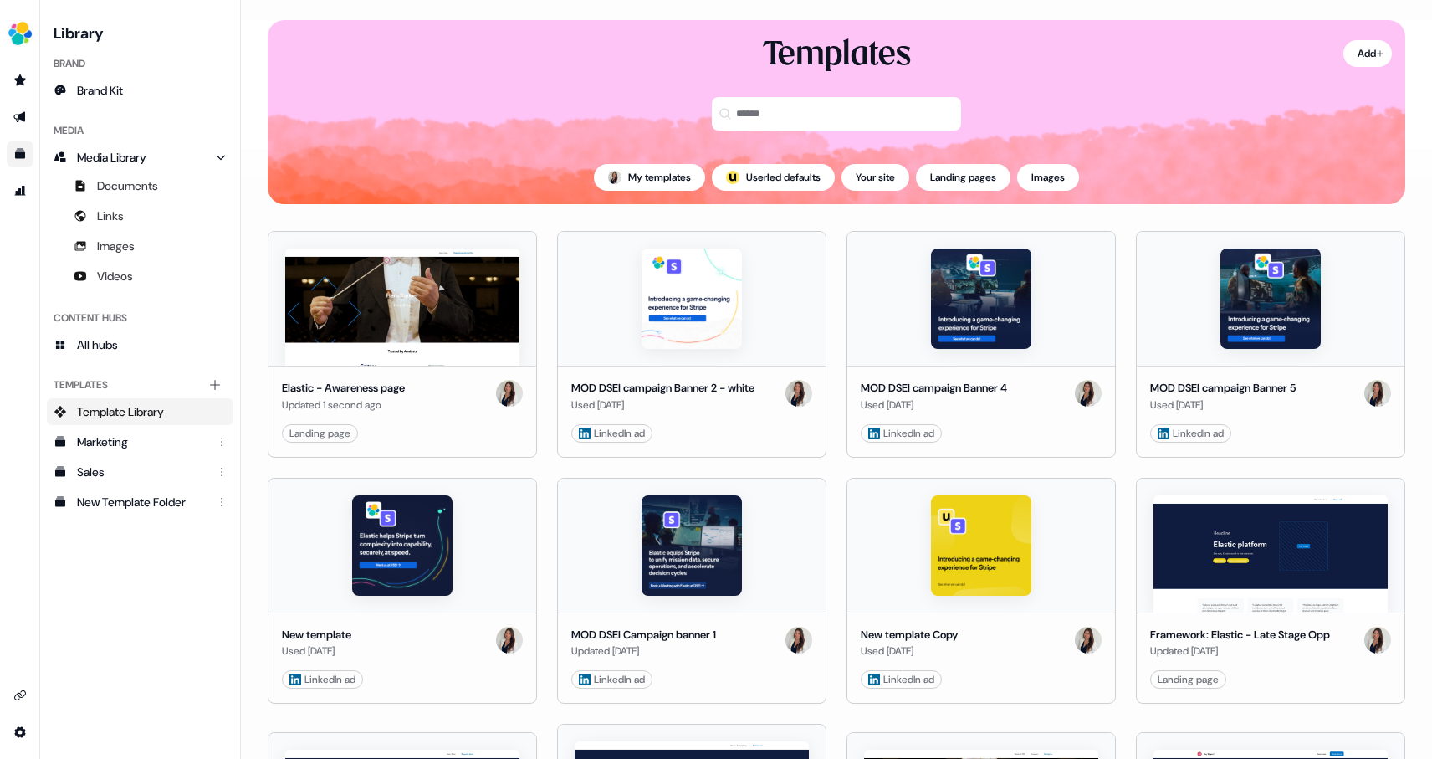 Image resolution: width=1432 pixels, height=759 pixels. Describe the element at coordinates (1240, 635) in the screenshot. I see `div: Framework: Elastic - Late Stage Opp` at that location.